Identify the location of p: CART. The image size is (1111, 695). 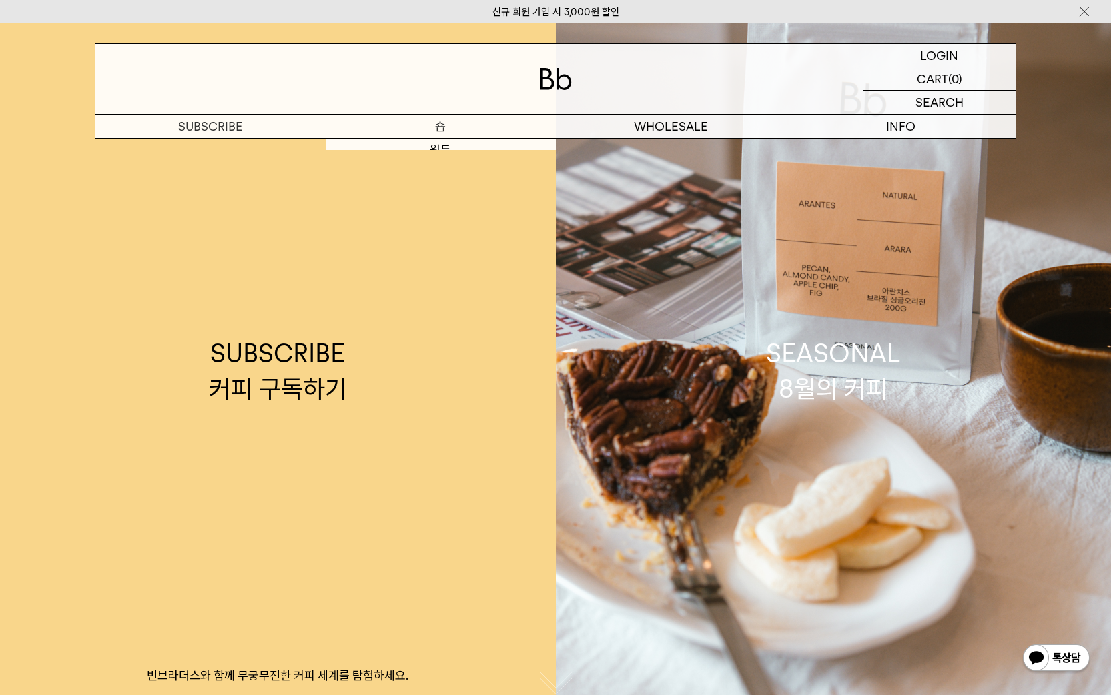
(932, 79).